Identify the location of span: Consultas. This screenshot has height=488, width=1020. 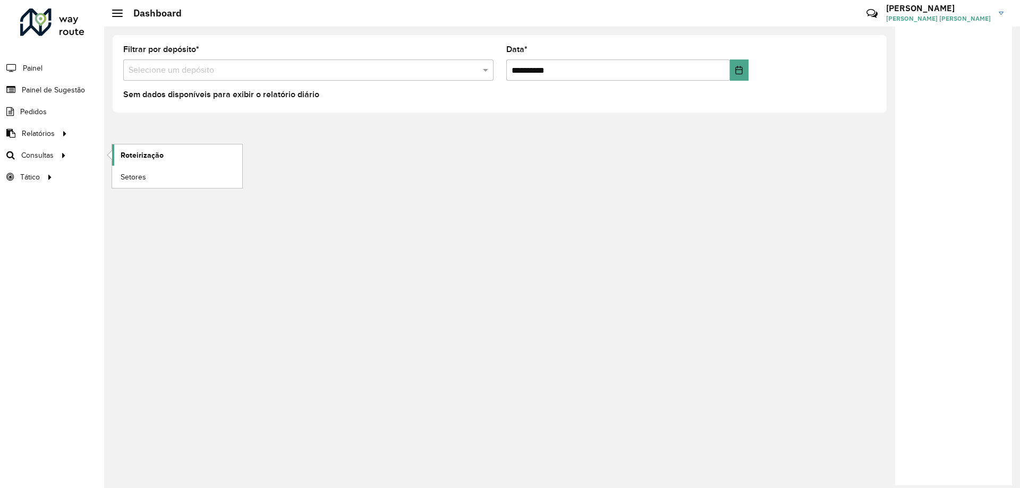
(37, 155).